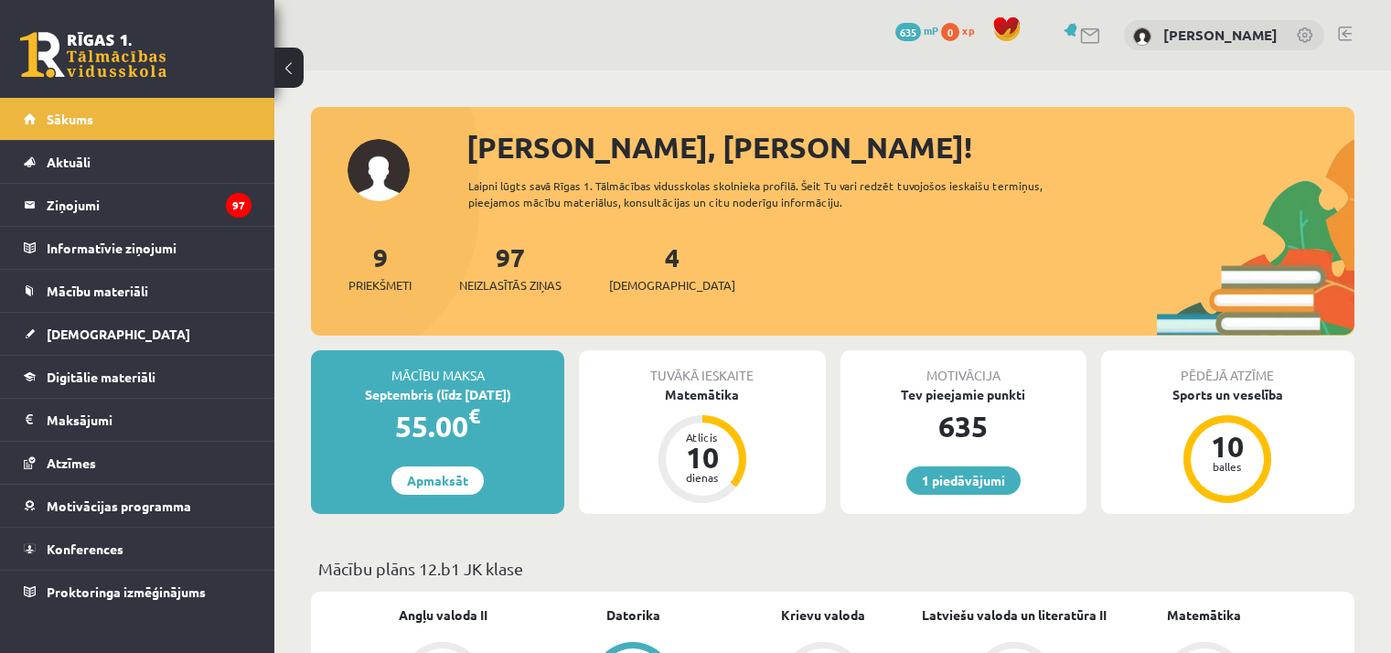 Image resolution: width=1391 pixels, height=653 pixels. What do you see at coordinates (137, 549) in the screenshot?
I see `a: Konferences` at bounding box center [137, 549].